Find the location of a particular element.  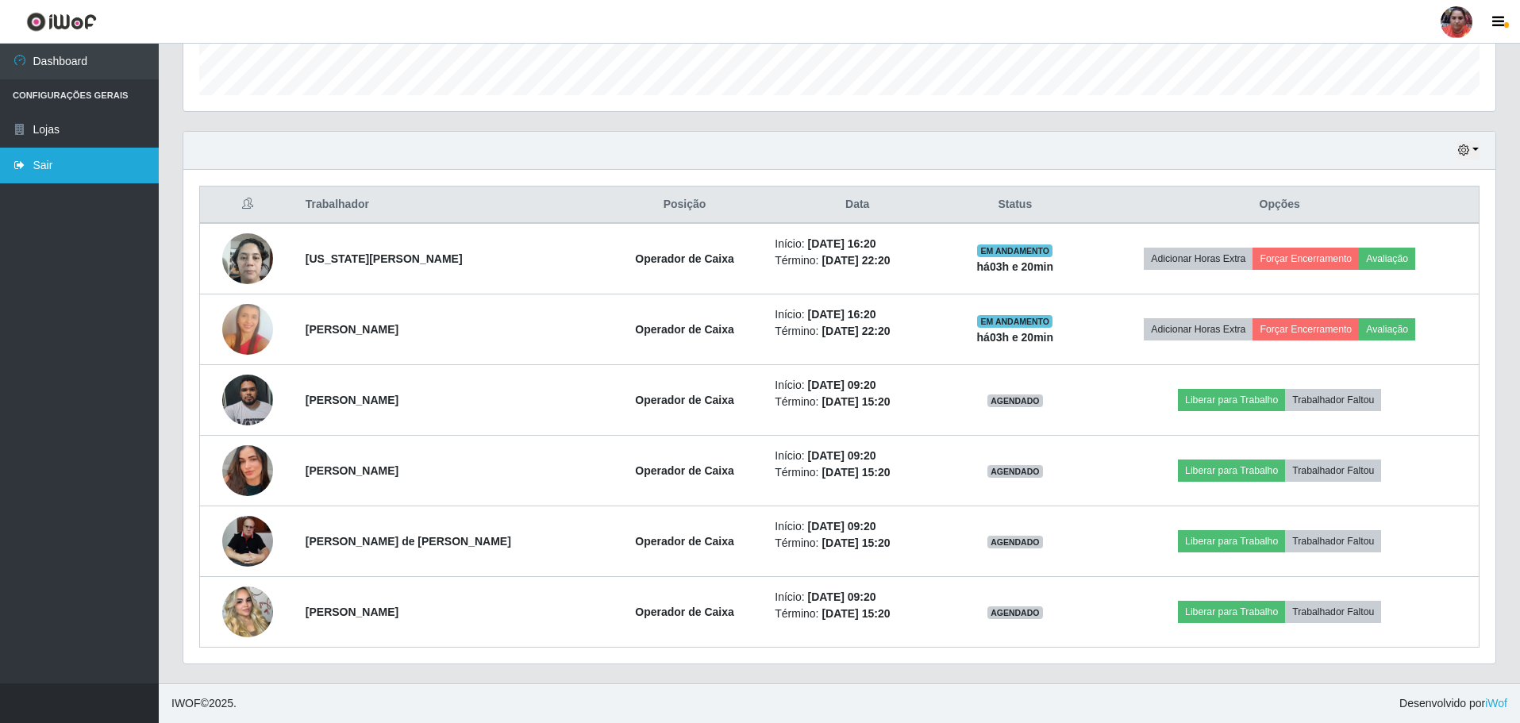

th: Status is located at coordinates (1015, 205).